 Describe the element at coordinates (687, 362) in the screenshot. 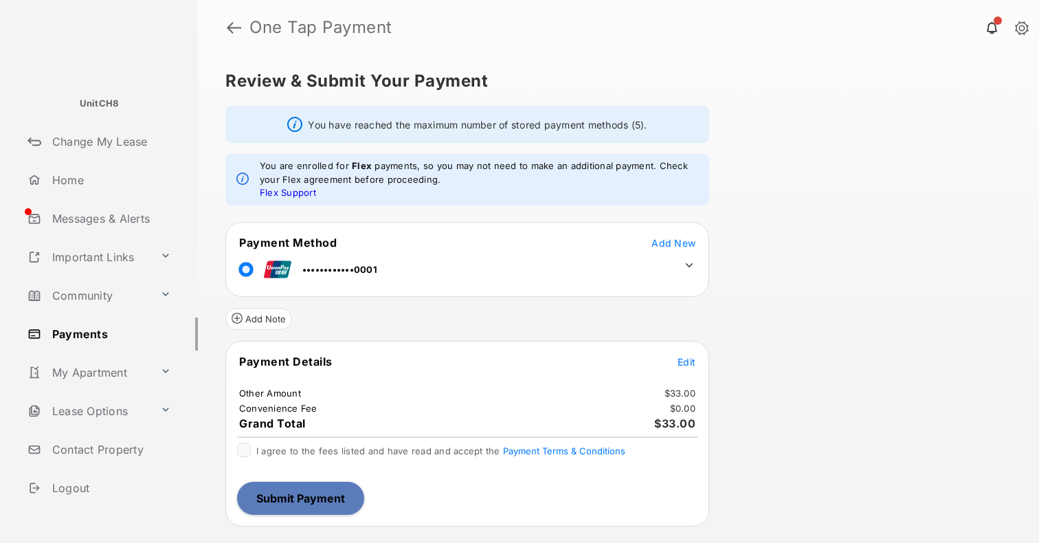

I see `button: Edit` at that location.